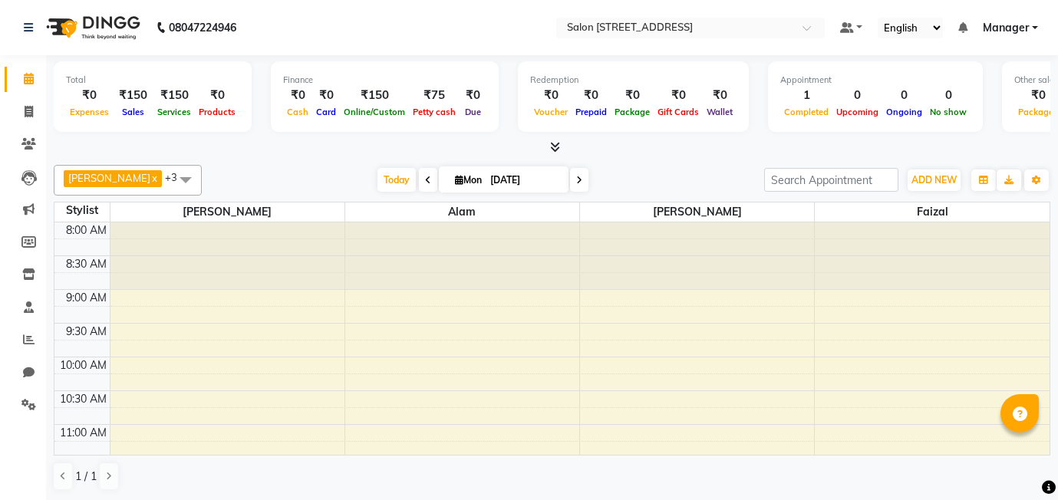 This screenshot has width=1058, height=500. I want to click on span: Upcoming, so click(857, 112).